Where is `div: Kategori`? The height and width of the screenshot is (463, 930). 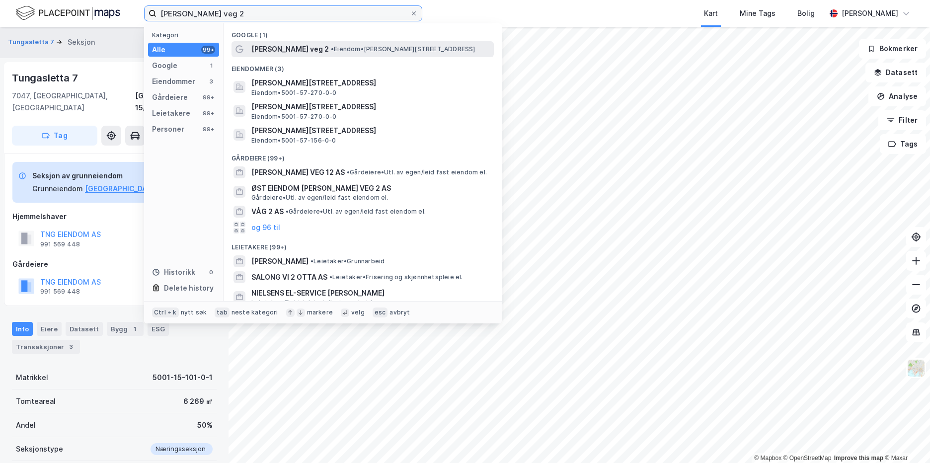
div: Kategori is located at coordinates (185, 35).